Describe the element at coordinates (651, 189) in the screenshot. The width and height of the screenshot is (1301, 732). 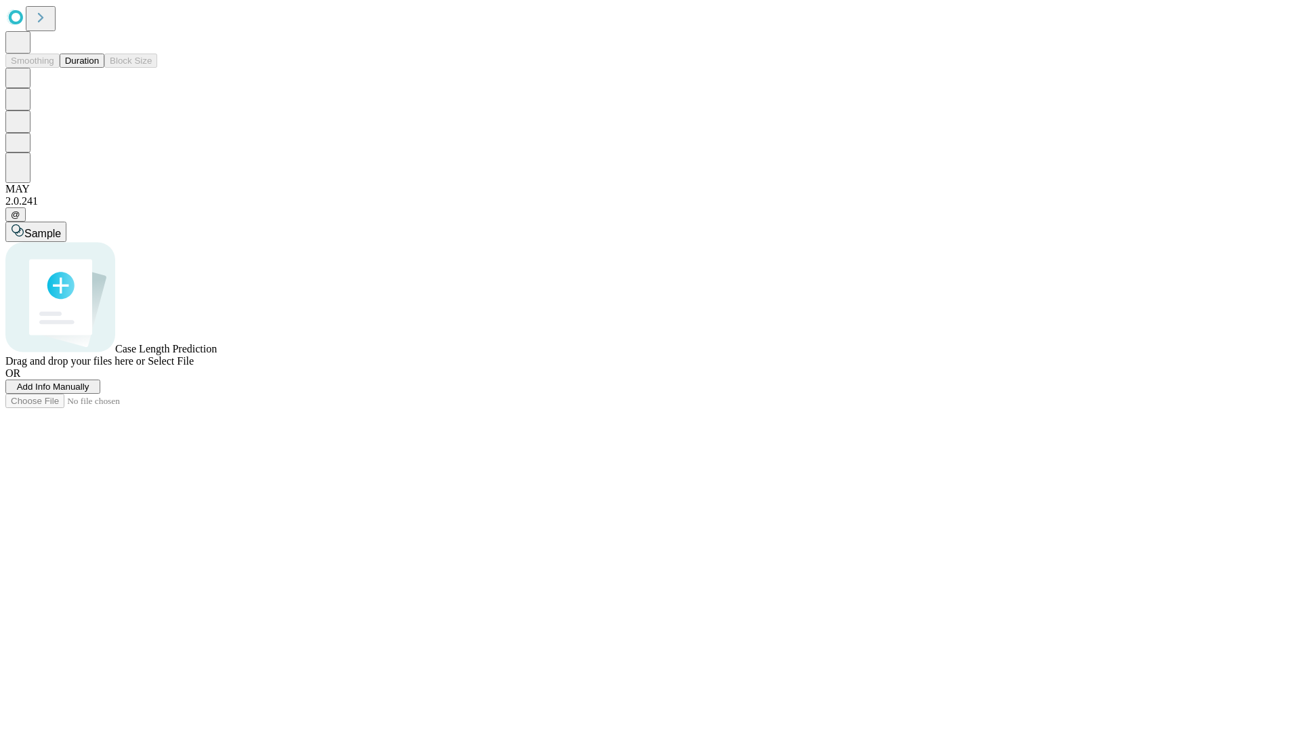
I see `div: MAY` at that location.